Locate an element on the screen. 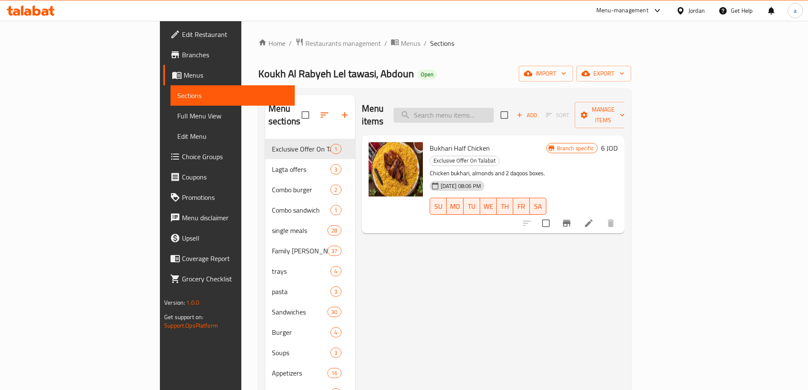 The image size is (808, 390). a: Promotions is located at coordinates (229, 197).